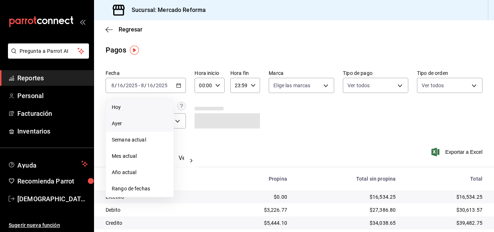  I want to click on label: Hora inicio, so click(209, 73).